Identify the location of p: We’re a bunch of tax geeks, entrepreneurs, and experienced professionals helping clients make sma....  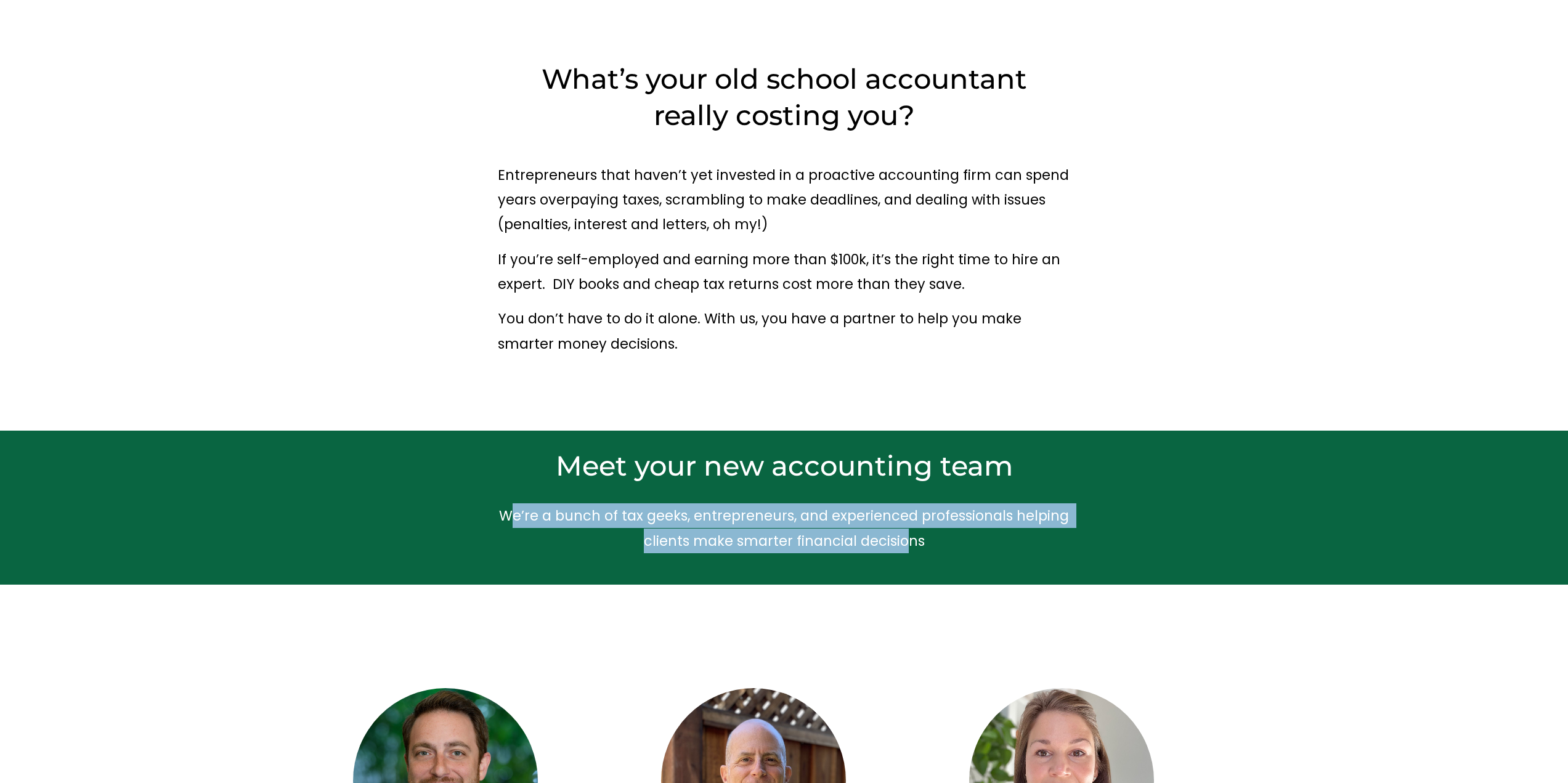
(784, 528).